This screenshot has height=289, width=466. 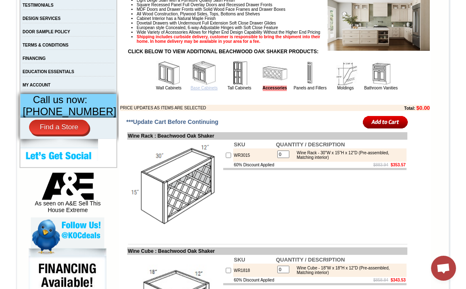 What do you see at coordinates (275, 88) in the screenshot?
I see `span: Accessories` at bounding box center [275, 88].